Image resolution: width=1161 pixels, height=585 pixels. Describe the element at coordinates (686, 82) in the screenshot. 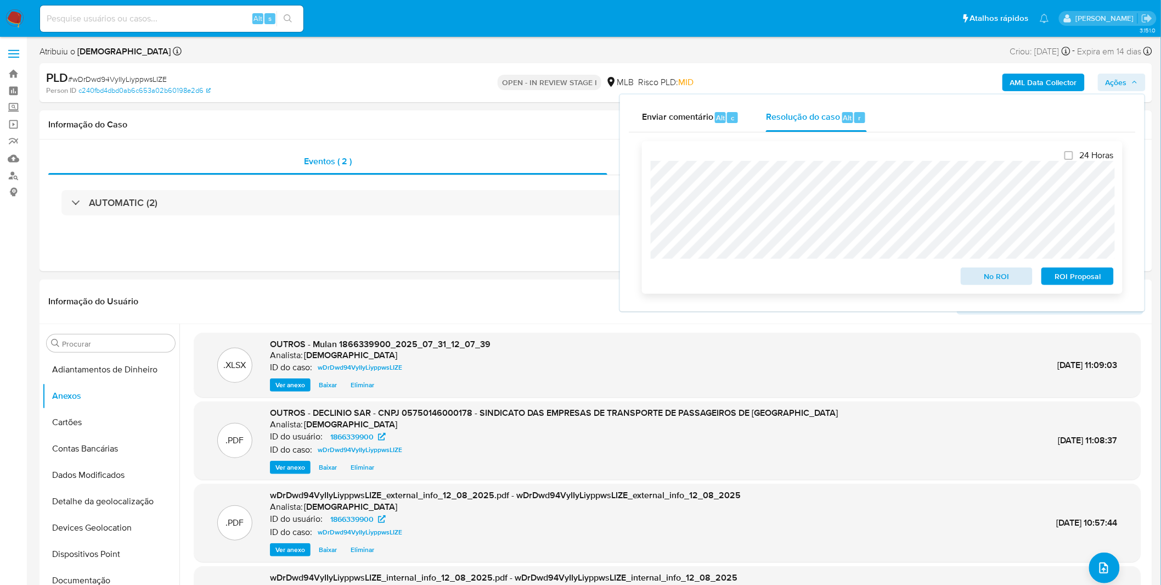

I see `span: MID` at that location.